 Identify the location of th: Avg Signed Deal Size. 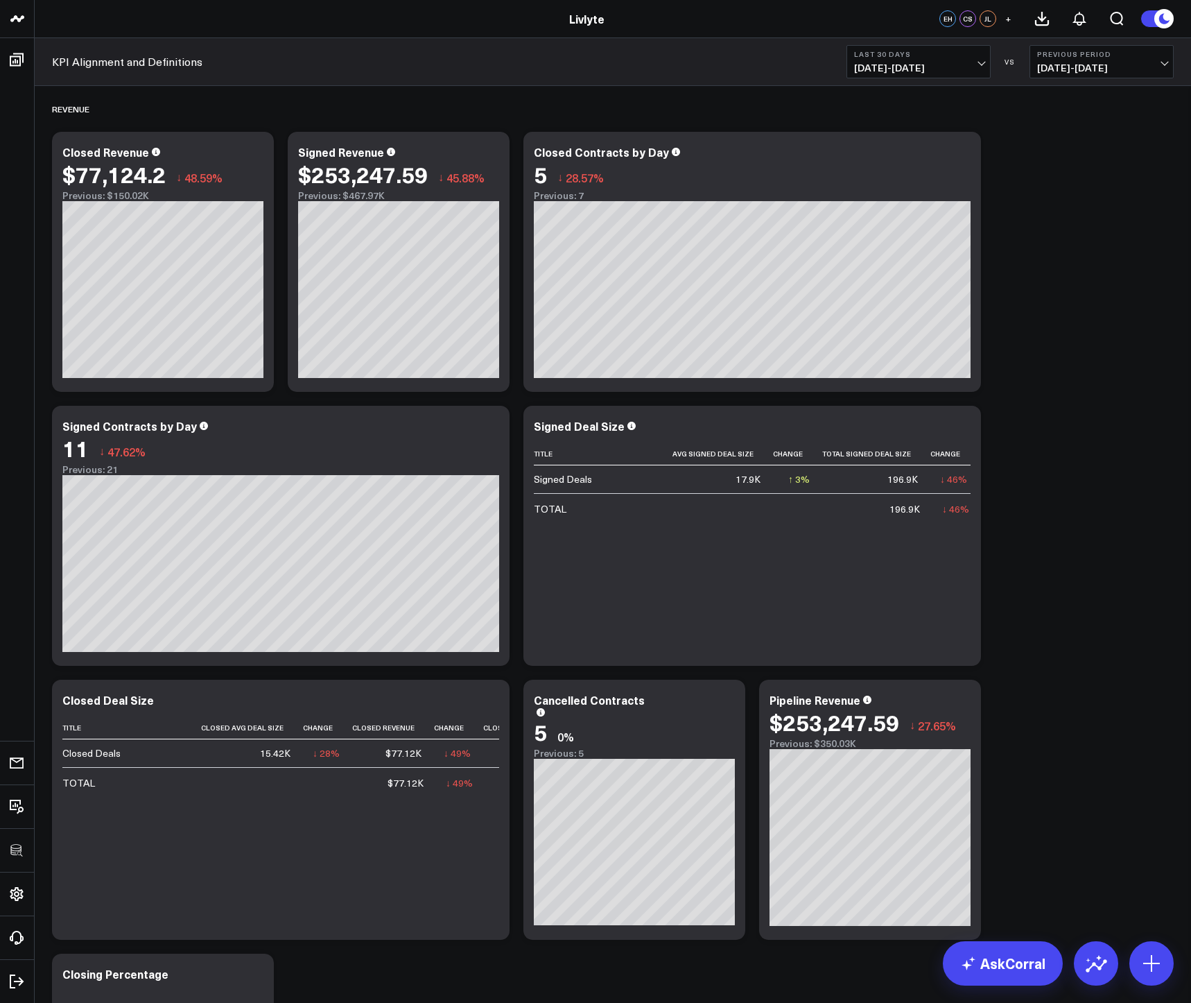
(723, 453).